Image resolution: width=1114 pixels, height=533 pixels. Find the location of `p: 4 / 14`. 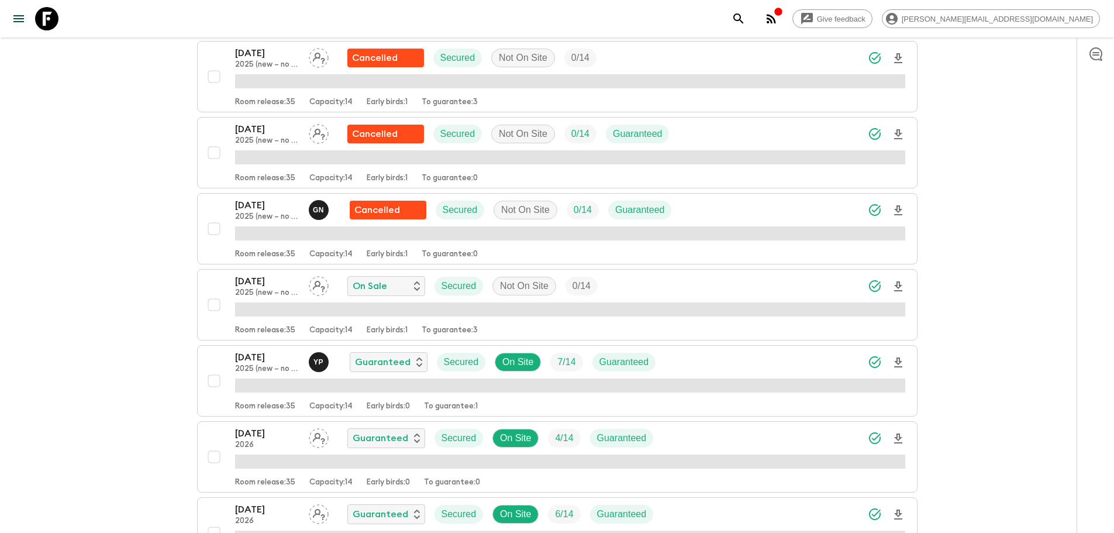

p: 4 / 14 is located at coordinates (563, 438).